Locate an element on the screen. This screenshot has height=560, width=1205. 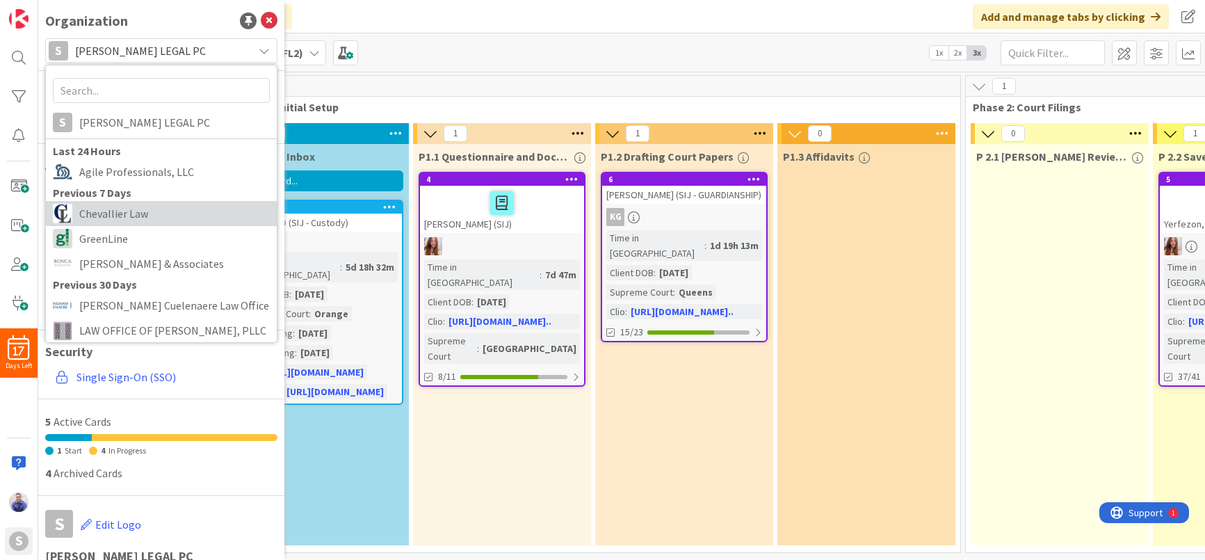
div: KG is located at coordinates (615, 217).